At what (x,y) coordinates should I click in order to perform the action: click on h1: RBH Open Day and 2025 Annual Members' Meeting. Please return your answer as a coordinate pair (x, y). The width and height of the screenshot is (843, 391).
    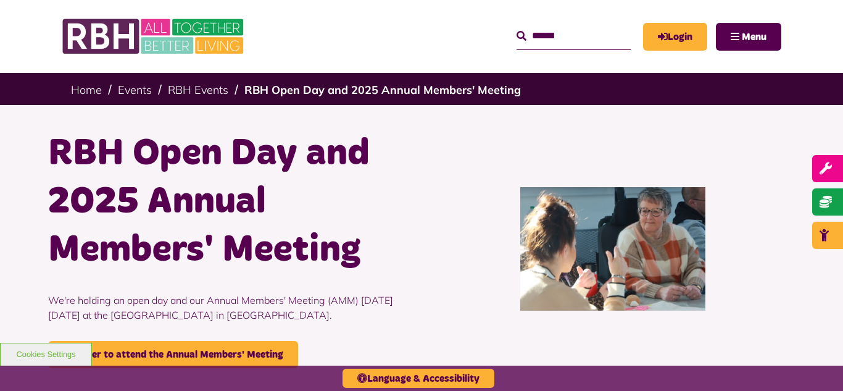
    Looking at the image, I should click on (230, 202).